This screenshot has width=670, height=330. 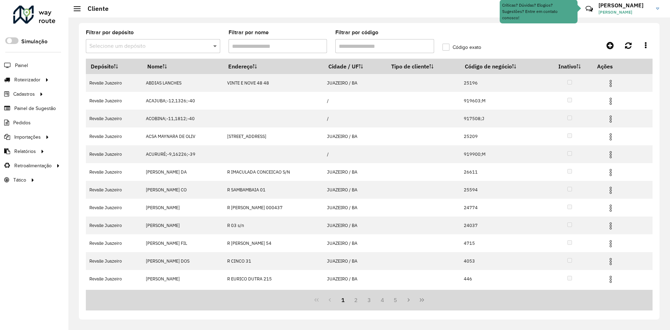 I want to click on td: R SAMBAMBAIA 01, so click(x=273, y=190).